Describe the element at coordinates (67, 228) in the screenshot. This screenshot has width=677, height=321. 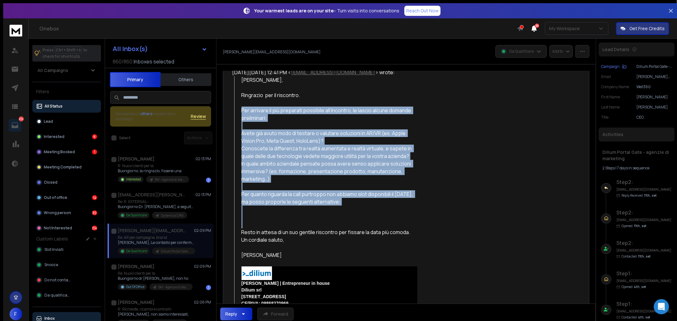
I see `button: Not Interested214` at that location.